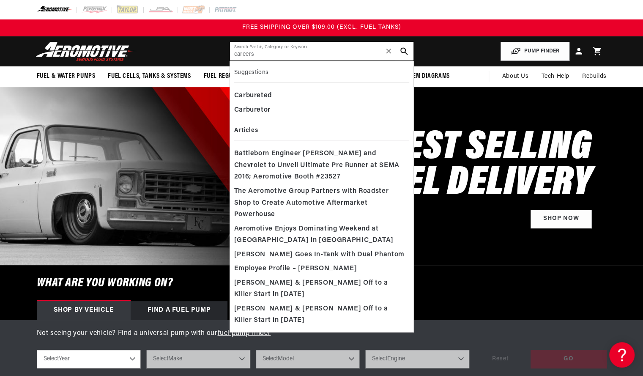  I want to click on button: search button, so click(404, 51).